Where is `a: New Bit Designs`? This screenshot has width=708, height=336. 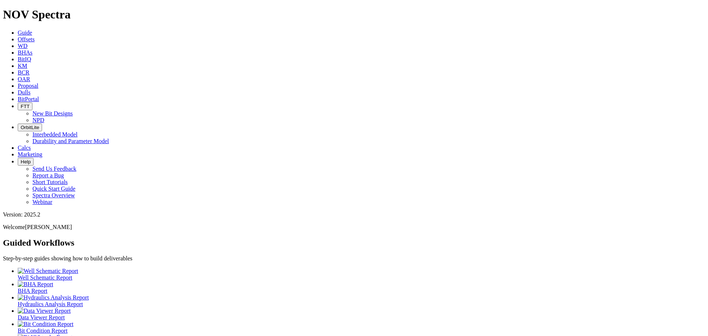
a: New Bit Designs is located at coordinates (52, 113).